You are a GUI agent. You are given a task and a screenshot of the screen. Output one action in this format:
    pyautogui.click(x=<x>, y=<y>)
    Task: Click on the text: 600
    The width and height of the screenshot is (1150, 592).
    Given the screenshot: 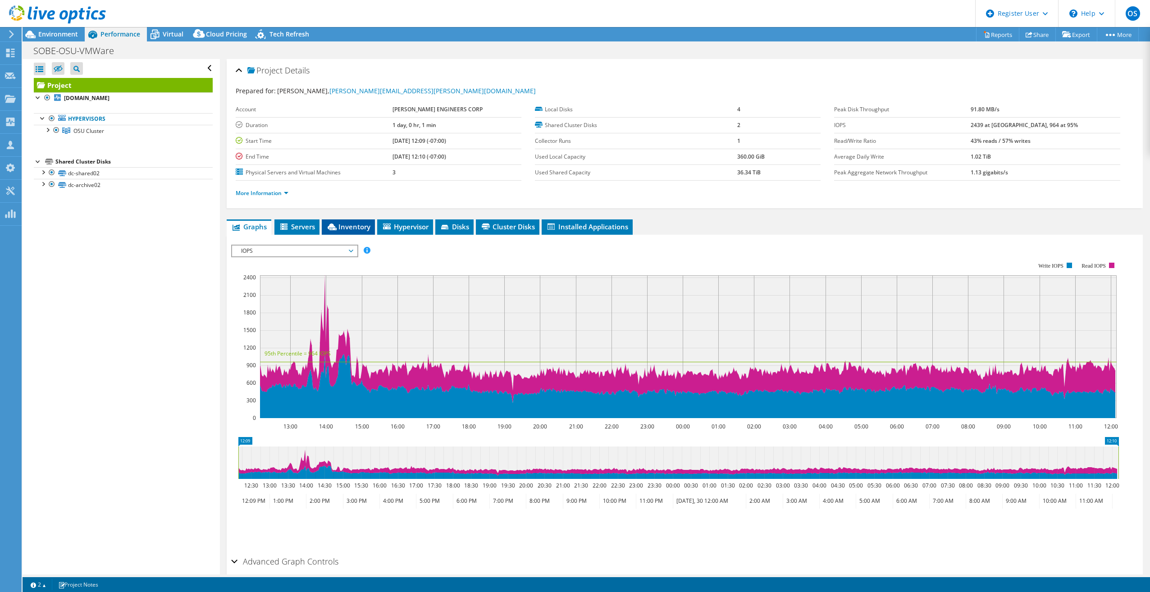 What is the action you would take?
    pyautogui.click(x=251, y=383)
    